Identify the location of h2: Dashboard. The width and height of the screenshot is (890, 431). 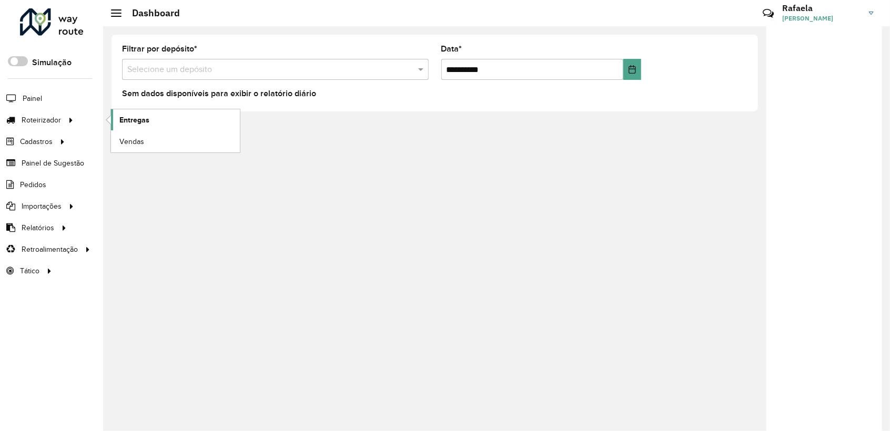
(150, 13).